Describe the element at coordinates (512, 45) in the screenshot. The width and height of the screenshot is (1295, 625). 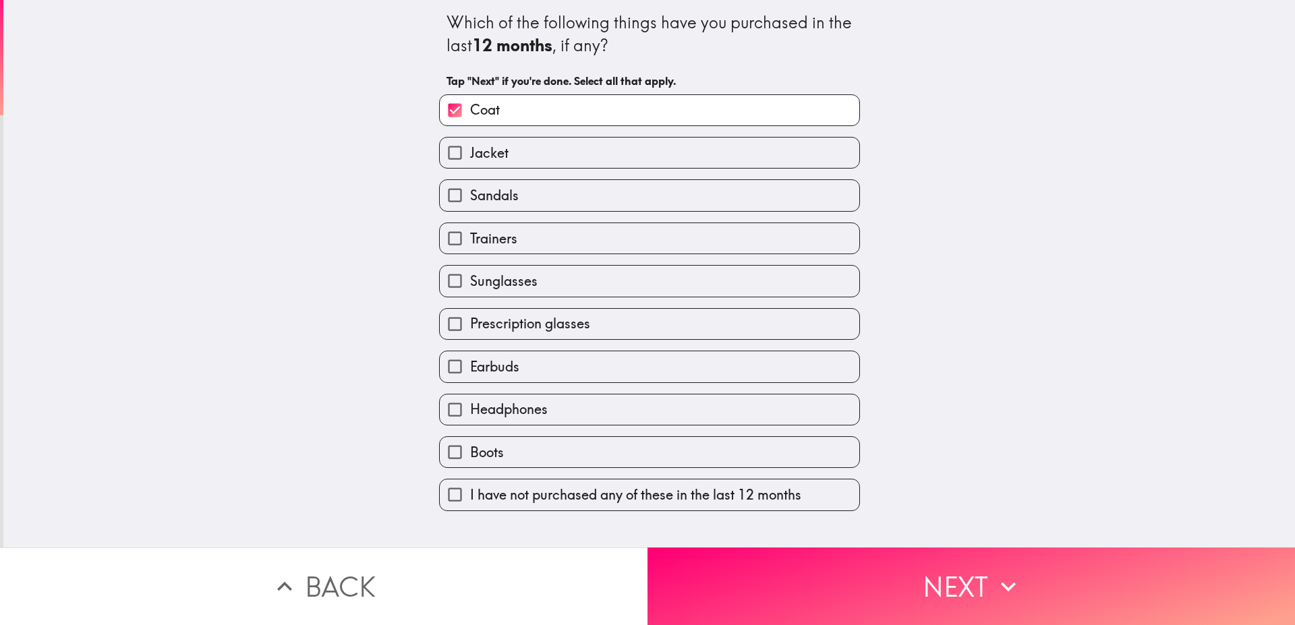
I see `b: 12 months` at that location.